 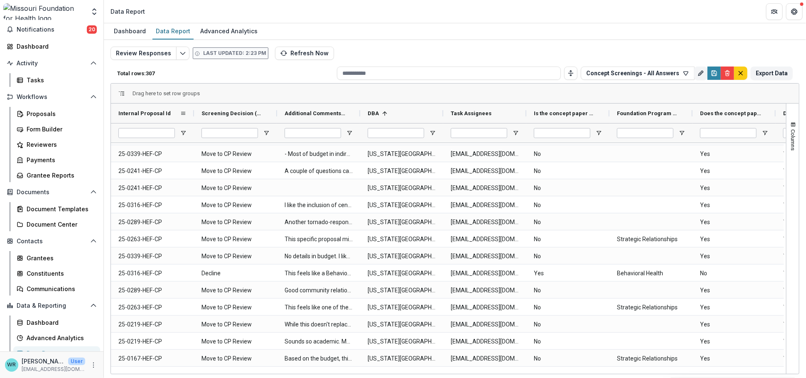 What do you see at coordinates (373, 113) in the screenshot?
I see `span: DBA` at bounding box center [373, 113].